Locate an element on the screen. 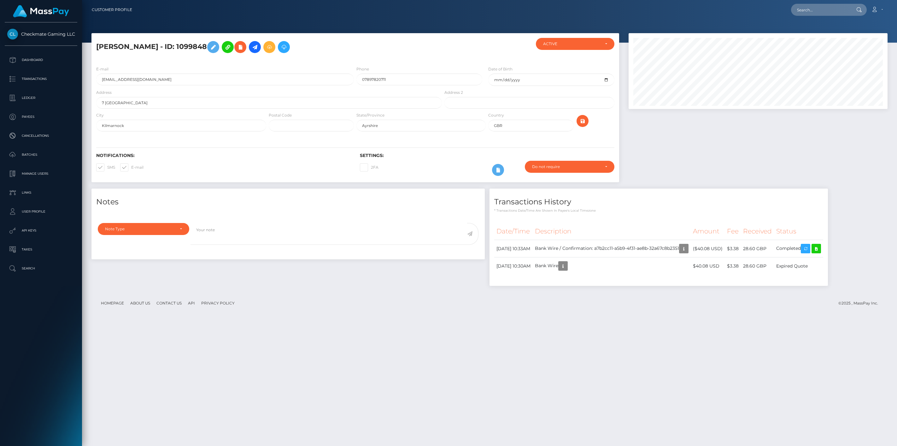 The height and width of the screenshot is (446, 897). label: Country is located at coordinates (496, 115).